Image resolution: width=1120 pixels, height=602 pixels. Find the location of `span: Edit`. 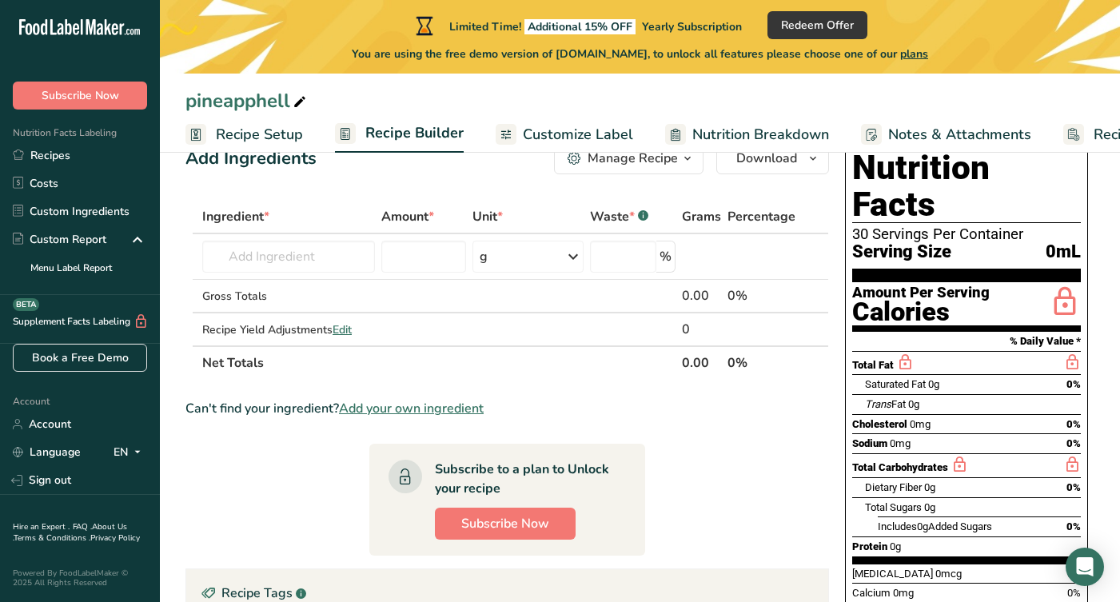

span: Edit is located at coordinates (342, 329).